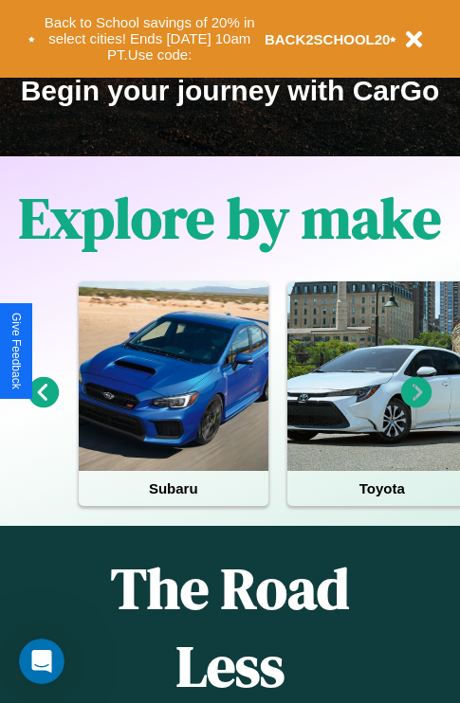 This screenshot has height=703, width=460. I want to click on h4: Subaru, so click(173, 488).